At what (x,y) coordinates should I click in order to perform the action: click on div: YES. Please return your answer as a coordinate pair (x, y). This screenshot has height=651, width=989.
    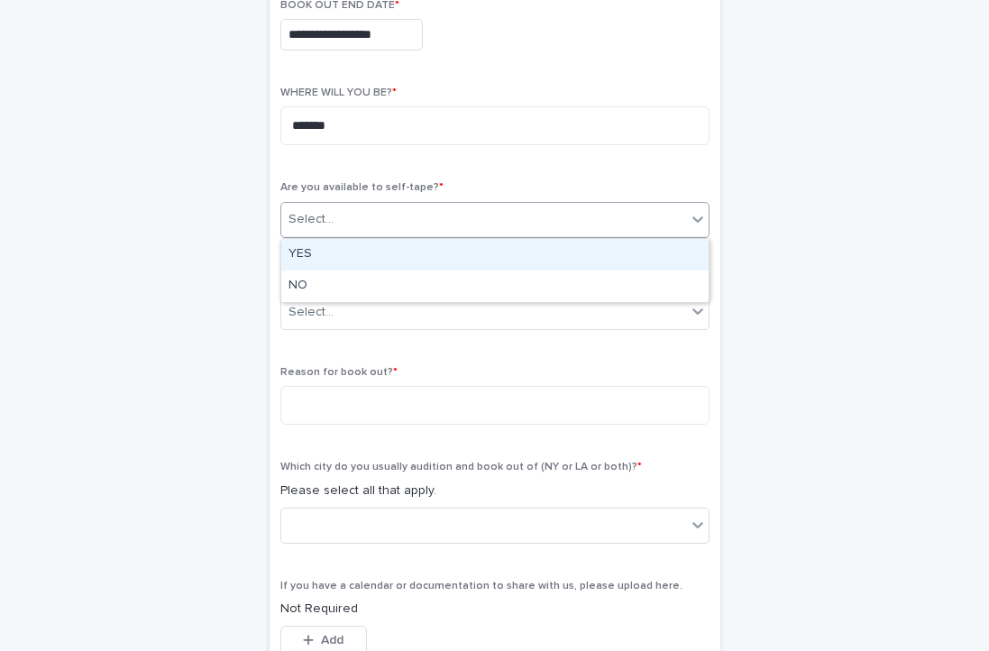
    Looking at the image, I should click on (495, 254).